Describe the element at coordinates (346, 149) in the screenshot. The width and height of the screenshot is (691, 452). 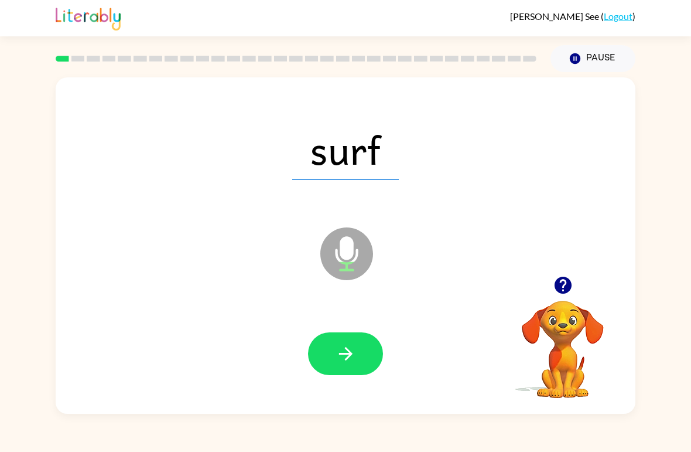
I see `span: surf` at that location.